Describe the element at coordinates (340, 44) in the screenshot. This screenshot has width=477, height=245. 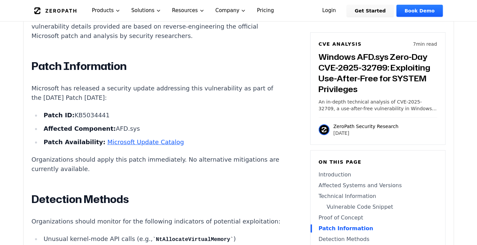
I see `h6: CVE Analysis` at that location.